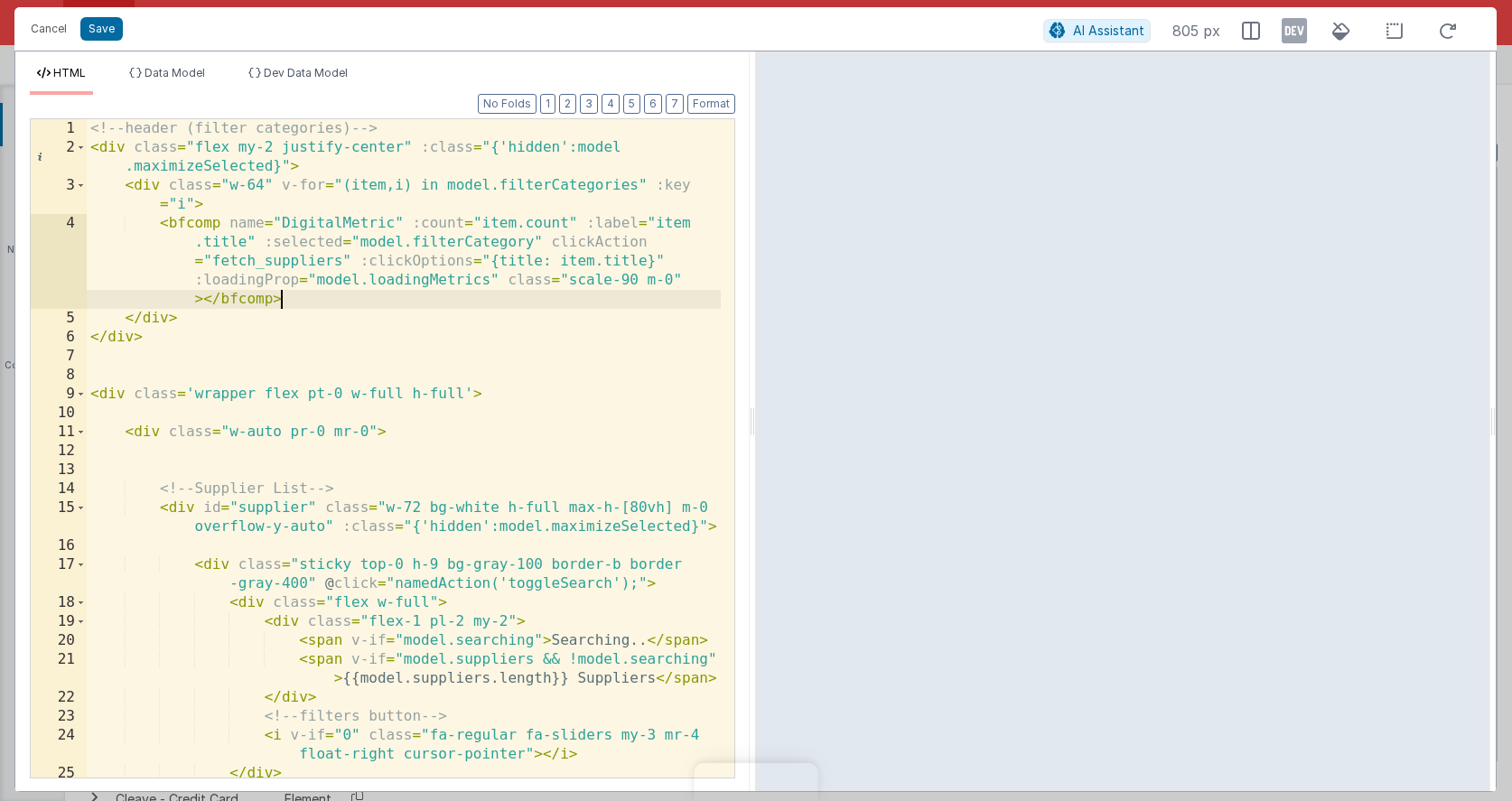  I want to click on div: 1, so click(59, 128).